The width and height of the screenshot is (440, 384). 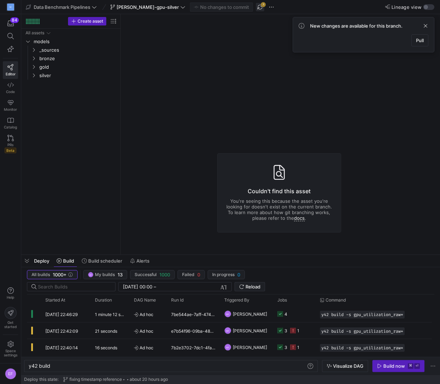 What do you see at coordinates (398, 366) in the screenshot?
I see `button: Build now⌘⏎` at bounding box center [398, 366].